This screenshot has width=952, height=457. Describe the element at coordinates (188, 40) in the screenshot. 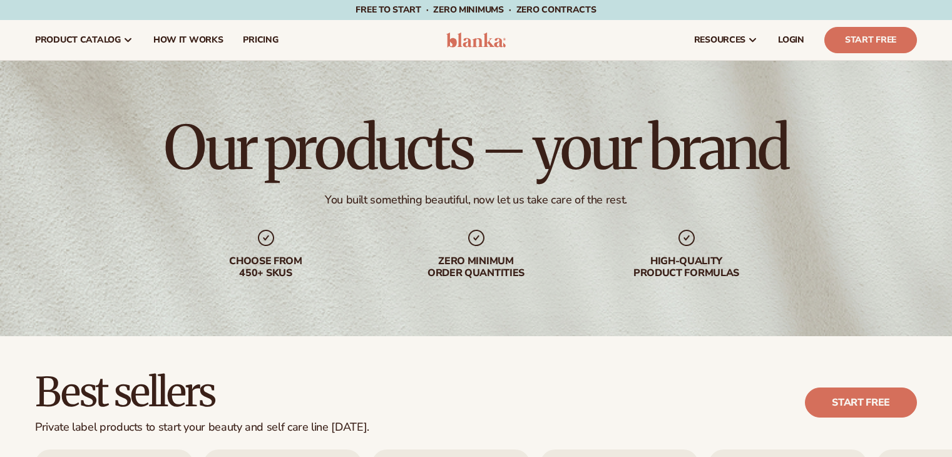

I see `a: How It Works` at that location.